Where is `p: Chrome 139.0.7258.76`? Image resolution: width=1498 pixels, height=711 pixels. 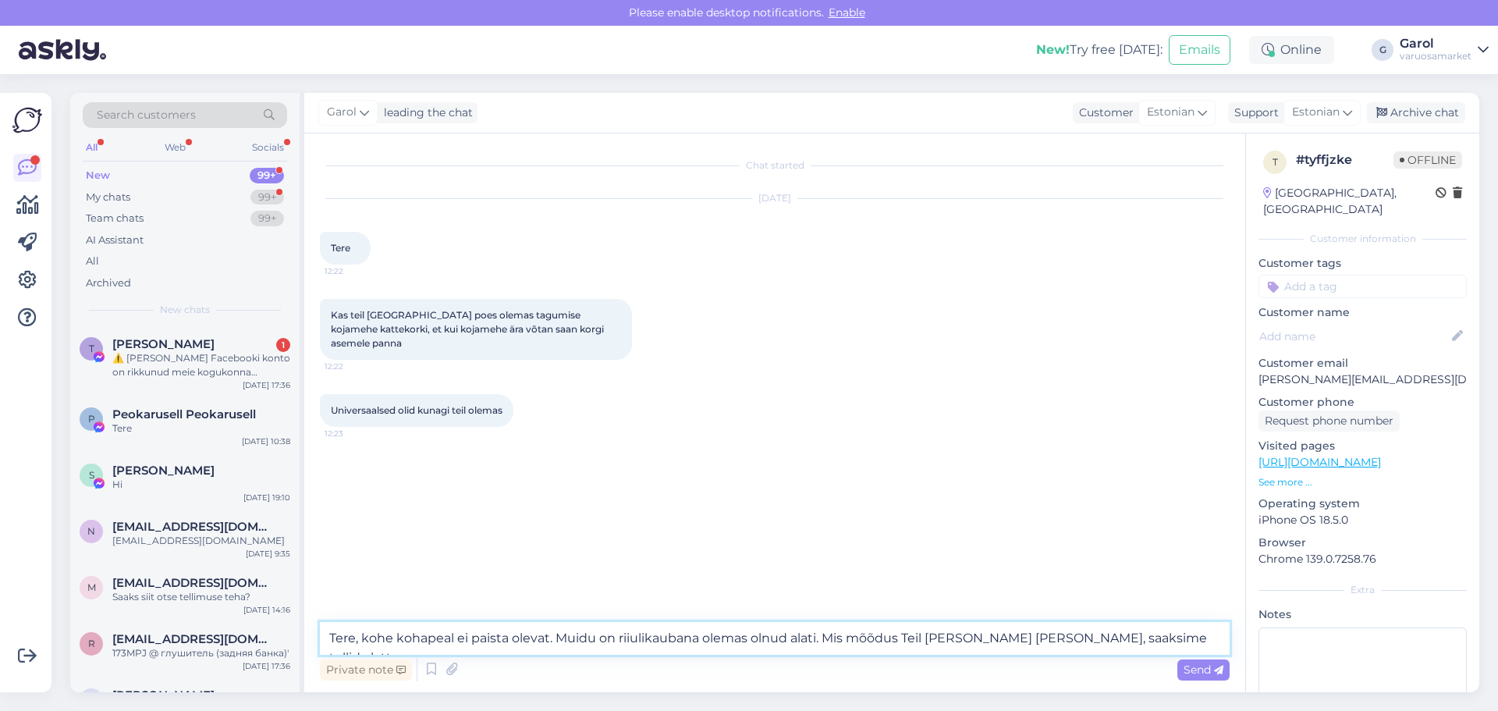
p: Chrome 139.0.7258.76 is located at coordinates (1362, 558).